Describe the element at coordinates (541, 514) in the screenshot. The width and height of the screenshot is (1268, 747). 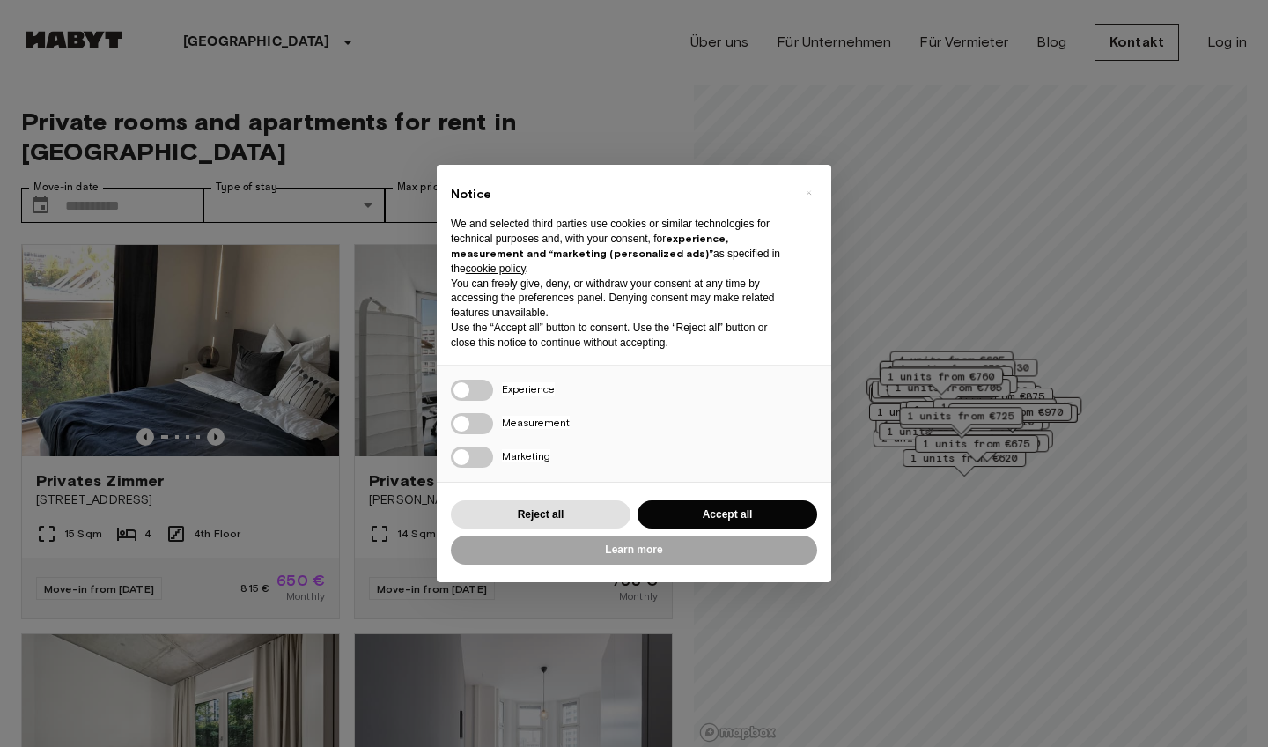
I see `button: Reject all` at that location.